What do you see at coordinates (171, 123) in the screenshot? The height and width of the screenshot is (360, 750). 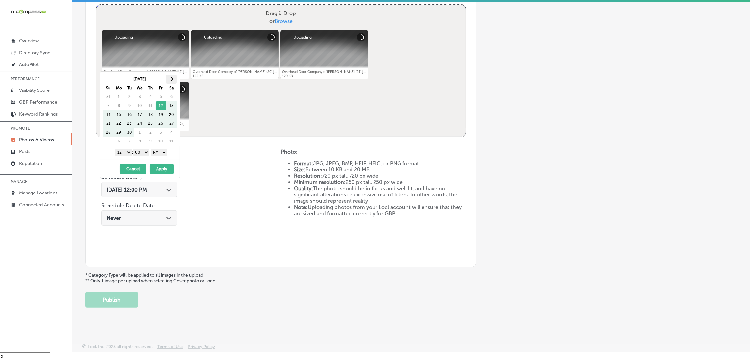 I see `td: 27` at bounding box center [171, 123].